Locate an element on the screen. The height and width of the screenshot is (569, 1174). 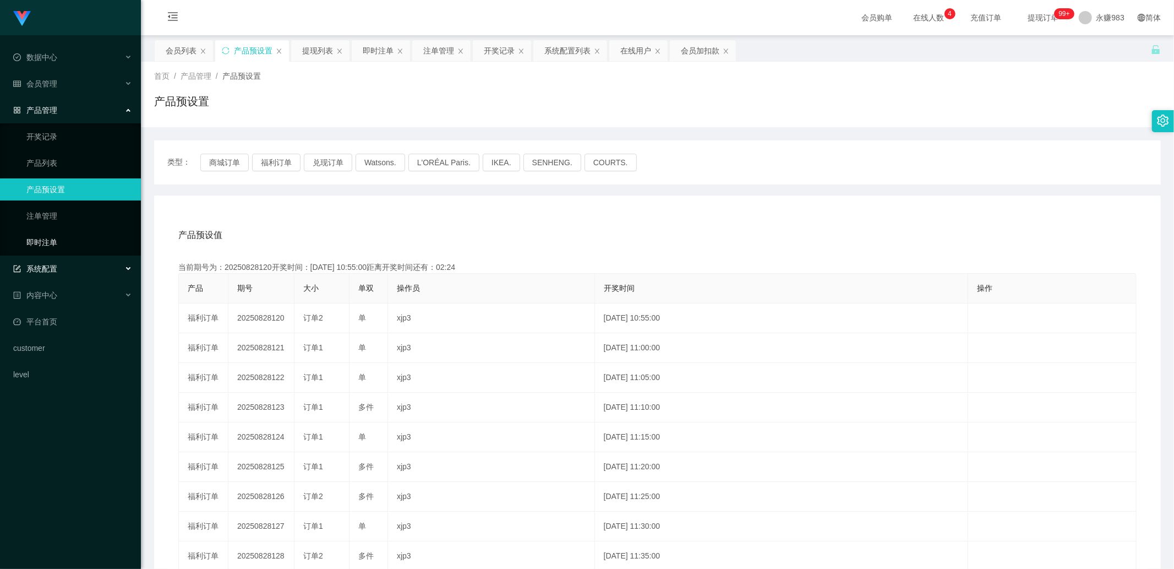
span: 系统配置 is located at coordinates (35, 269).